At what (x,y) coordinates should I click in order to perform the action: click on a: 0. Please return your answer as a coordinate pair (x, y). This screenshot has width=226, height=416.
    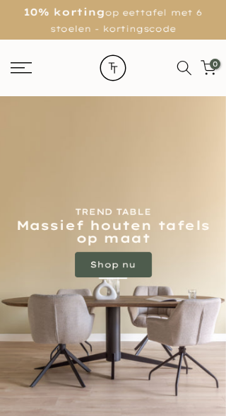
    Looking at the image, I should click on (208, 68).